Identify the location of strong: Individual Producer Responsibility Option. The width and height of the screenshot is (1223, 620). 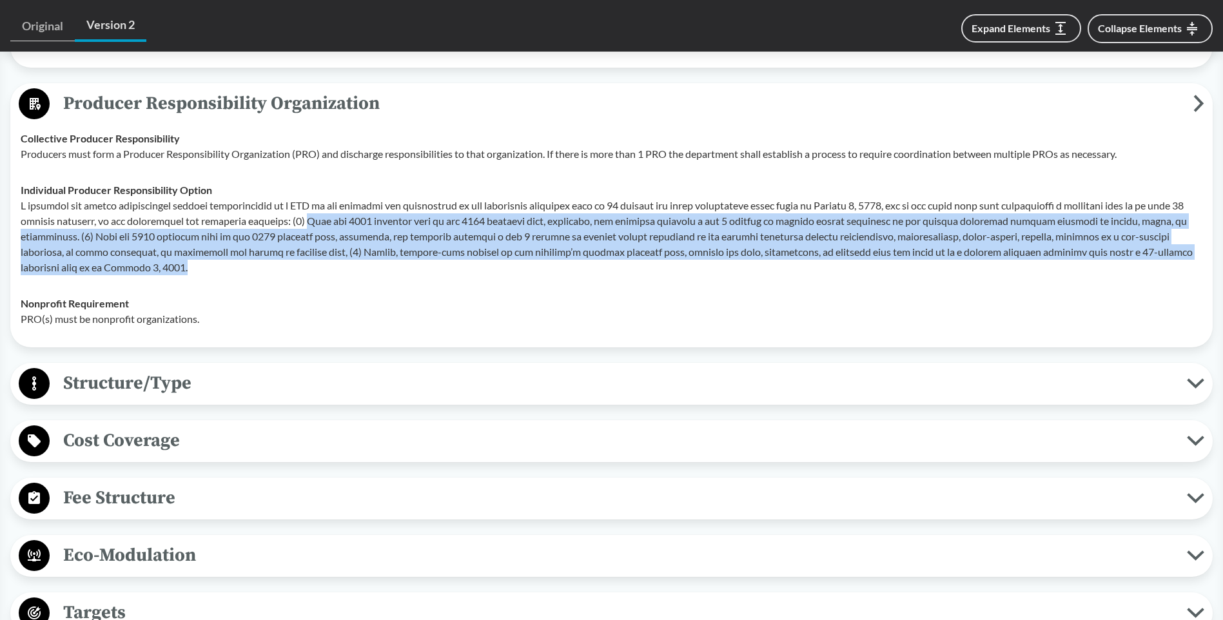
(116, 190).